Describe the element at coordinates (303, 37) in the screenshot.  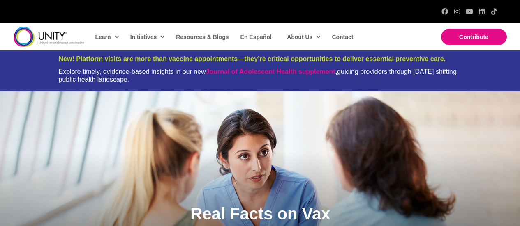
I see `span: About Us` at that location.